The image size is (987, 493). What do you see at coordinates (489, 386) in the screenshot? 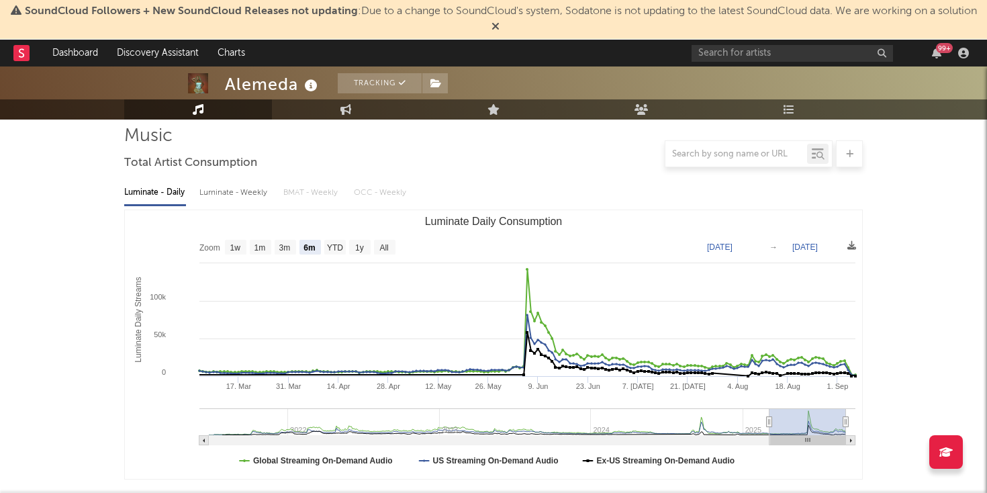
I see `text: 26. May` at bounding box center [489, 386].